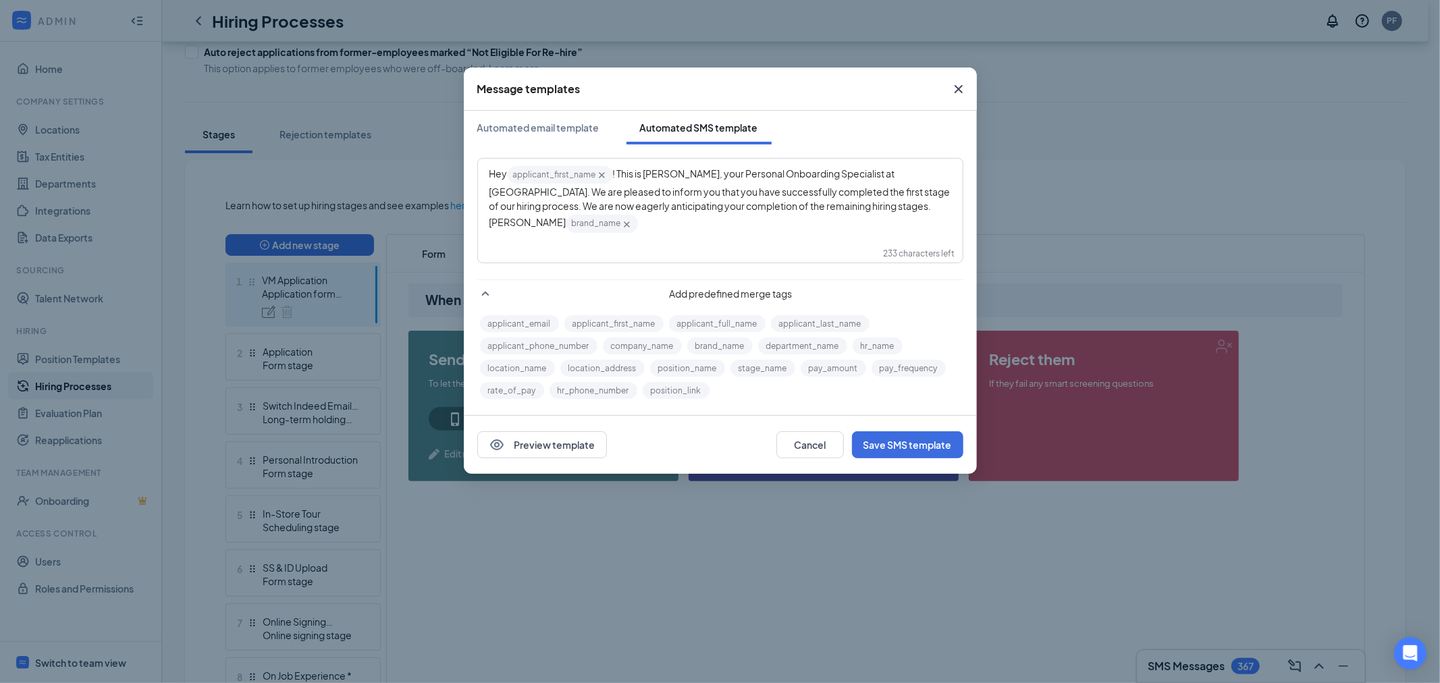 Image resolution: width=1440 pixels, height=683 pixels. Describe the element at coordinates (602, 224) in the screenshot. I see `span: brand_name‌‌‌‌` at that location.